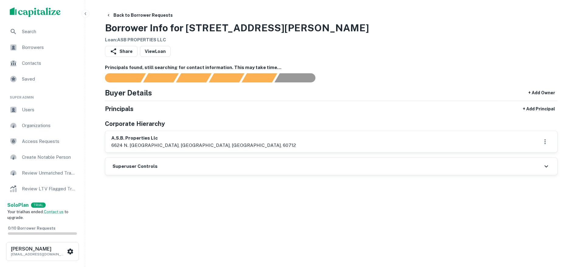  What do you see at coordinates (42, 189) in the screenshot?
I see `a: Review LTV Flagged Transactions` at bounding box center [42, 189].